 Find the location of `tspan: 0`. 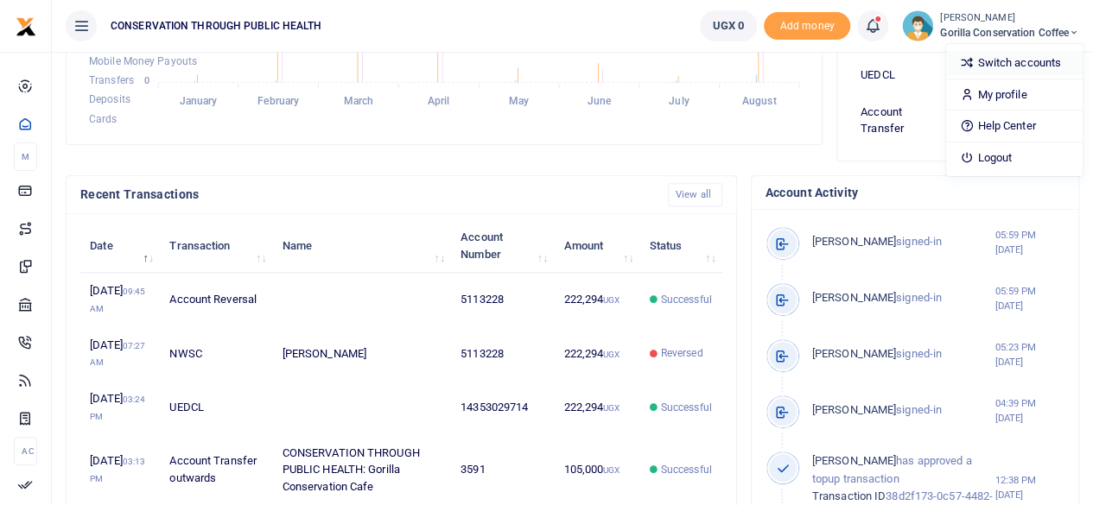

tspan: 0 is located at coordinates (147, 80).